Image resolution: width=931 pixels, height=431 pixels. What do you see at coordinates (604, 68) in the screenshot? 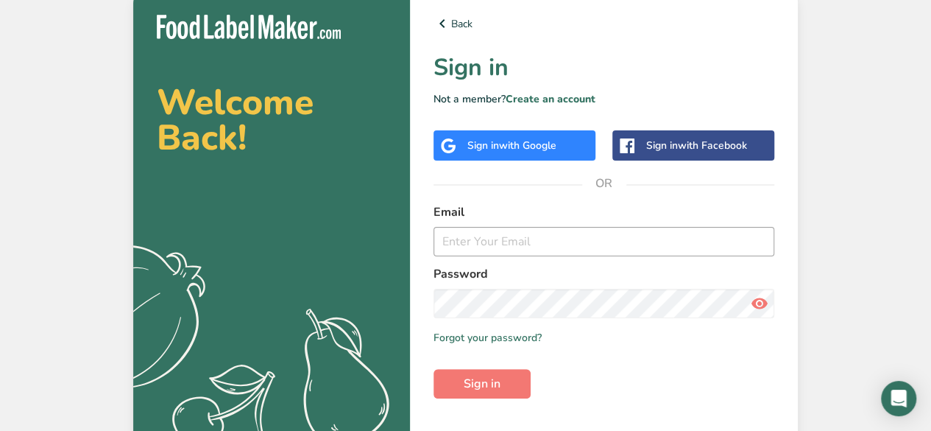
I see `h1: Sign in` at bounding box center [604, 68].